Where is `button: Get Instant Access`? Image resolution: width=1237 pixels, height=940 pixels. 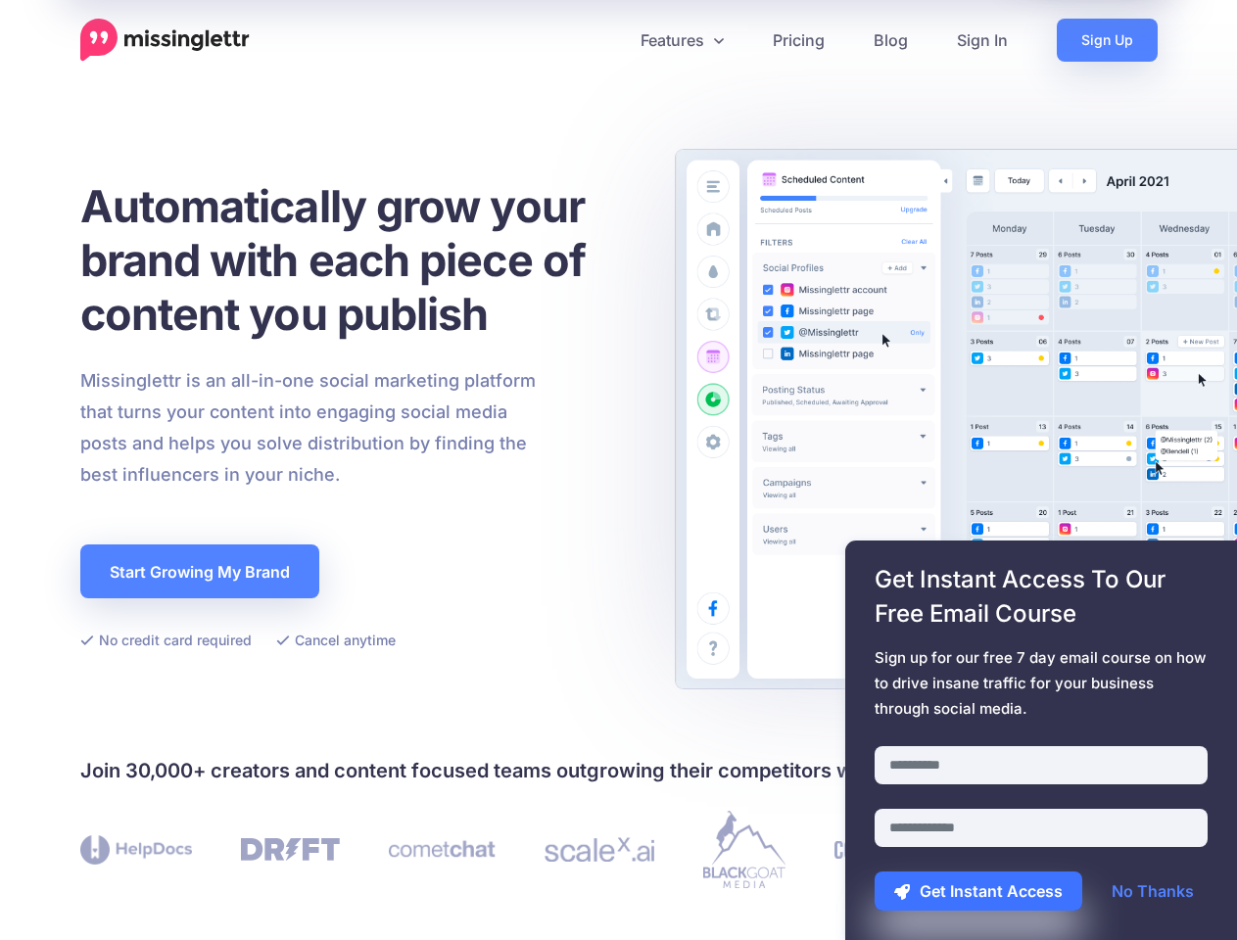 button: Get Instant Access is located at coordinates (978, 891).